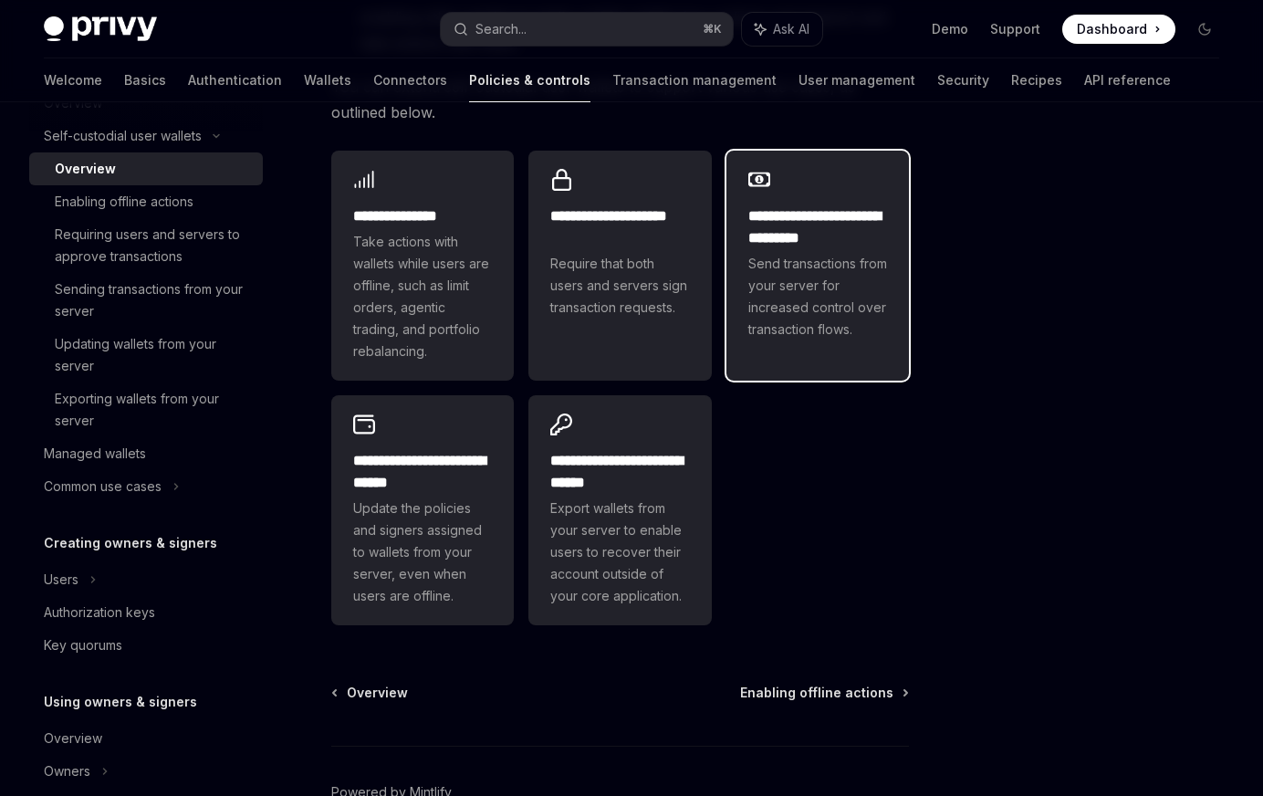 This screenshot has height=796, width=1263. Describe the element at coordinates (328, 80) in the screenshot. I see `a: Wallets` at that location.